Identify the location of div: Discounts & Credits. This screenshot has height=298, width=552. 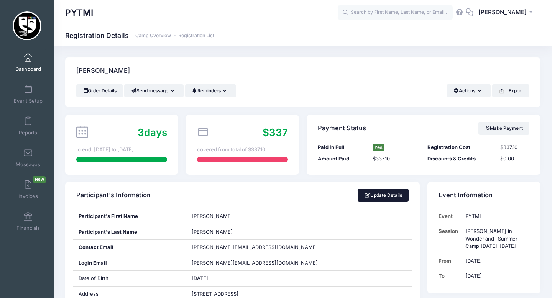
(460, 159).